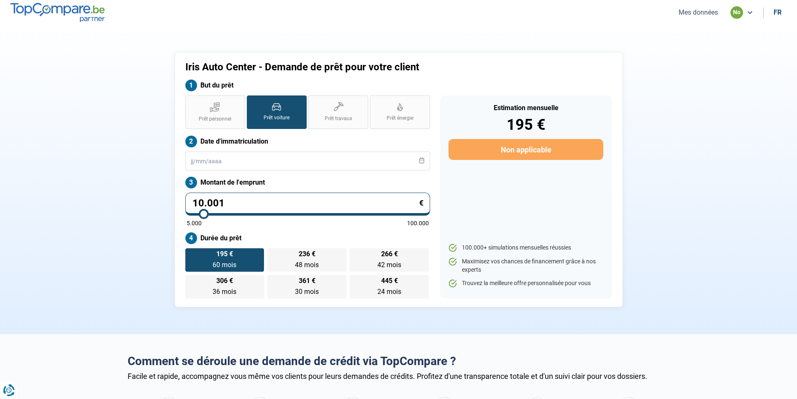 The height and width of the screenshot is (399, 797). I want to click on li: Maximisez vos chances de financement grâce à nos experts, so click(525, 265).